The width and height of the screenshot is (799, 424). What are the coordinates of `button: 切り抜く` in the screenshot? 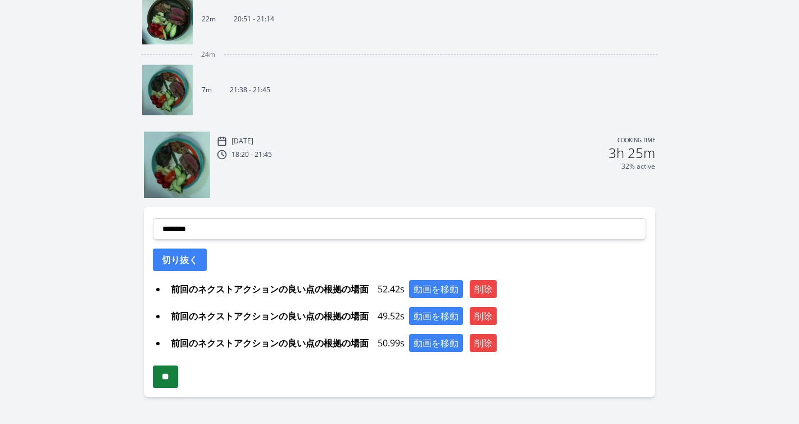 It's located at (180, 260).